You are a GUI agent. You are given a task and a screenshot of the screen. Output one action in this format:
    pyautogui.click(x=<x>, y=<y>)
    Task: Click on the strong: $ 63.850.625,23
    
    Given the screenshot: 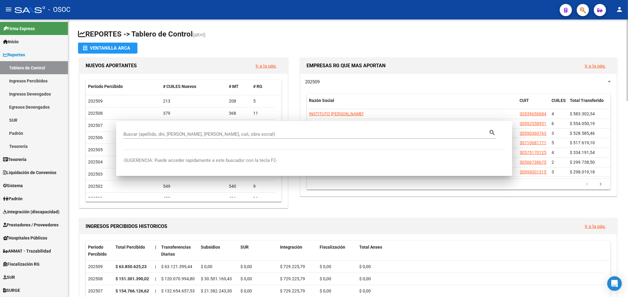 What is the action you would take?
    pyautogui.click(x=131, y=267)
    